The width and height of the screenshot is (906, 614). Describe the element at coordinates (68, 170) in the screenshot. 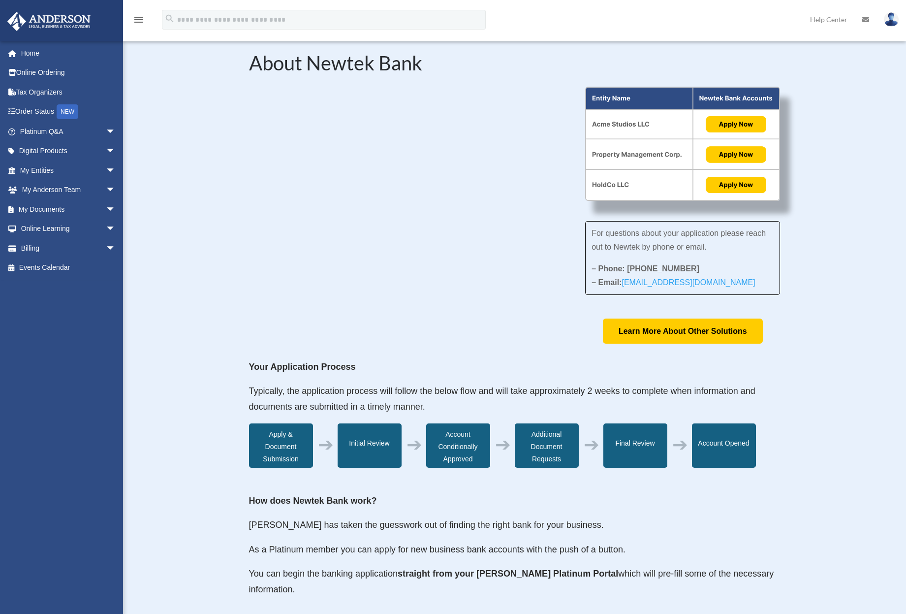

I see `a: My Entitiesarrow_drop_down` at that location.